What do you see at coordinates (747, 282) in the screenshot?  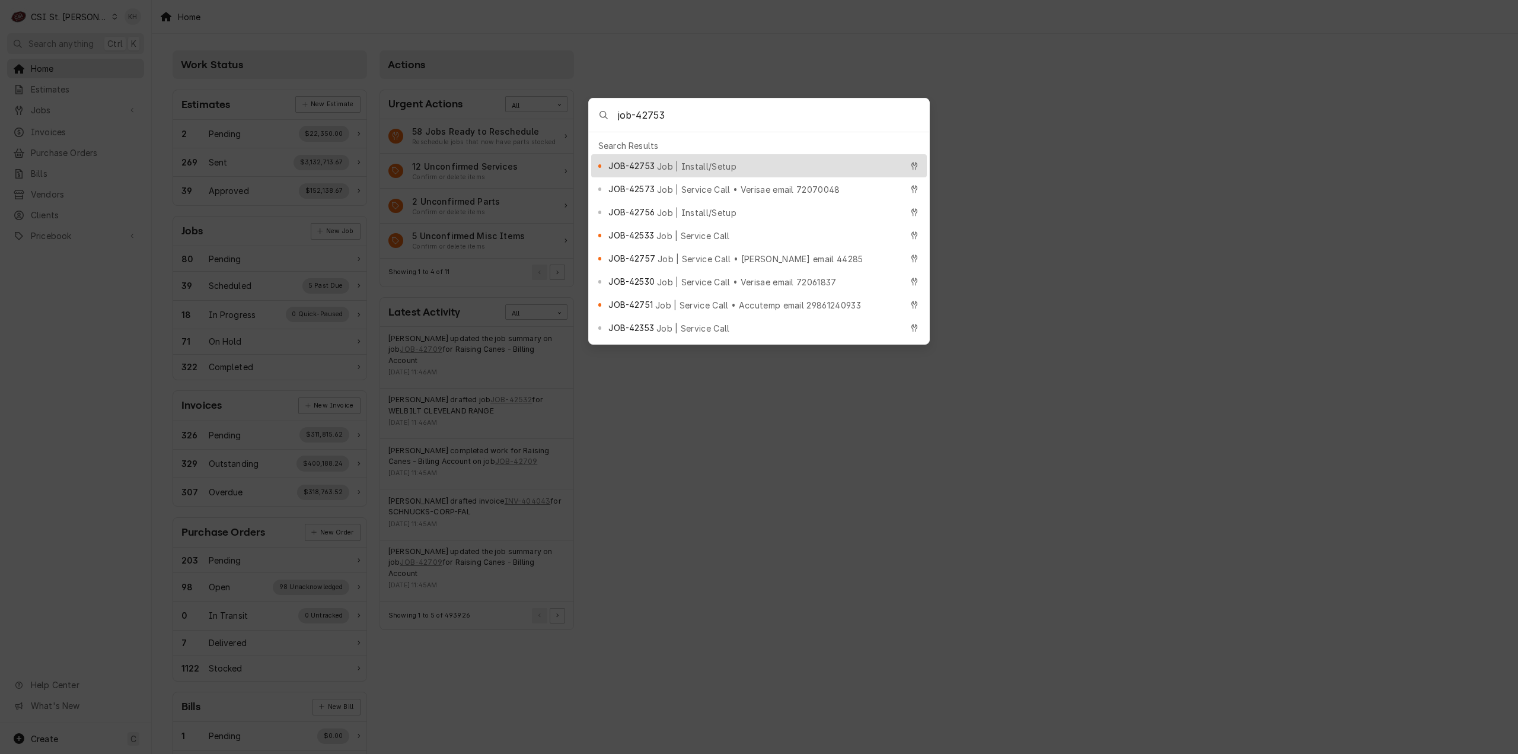 I see `span: Job | Service Call • Verisae email 72061837` at bounding box center [747, 282].